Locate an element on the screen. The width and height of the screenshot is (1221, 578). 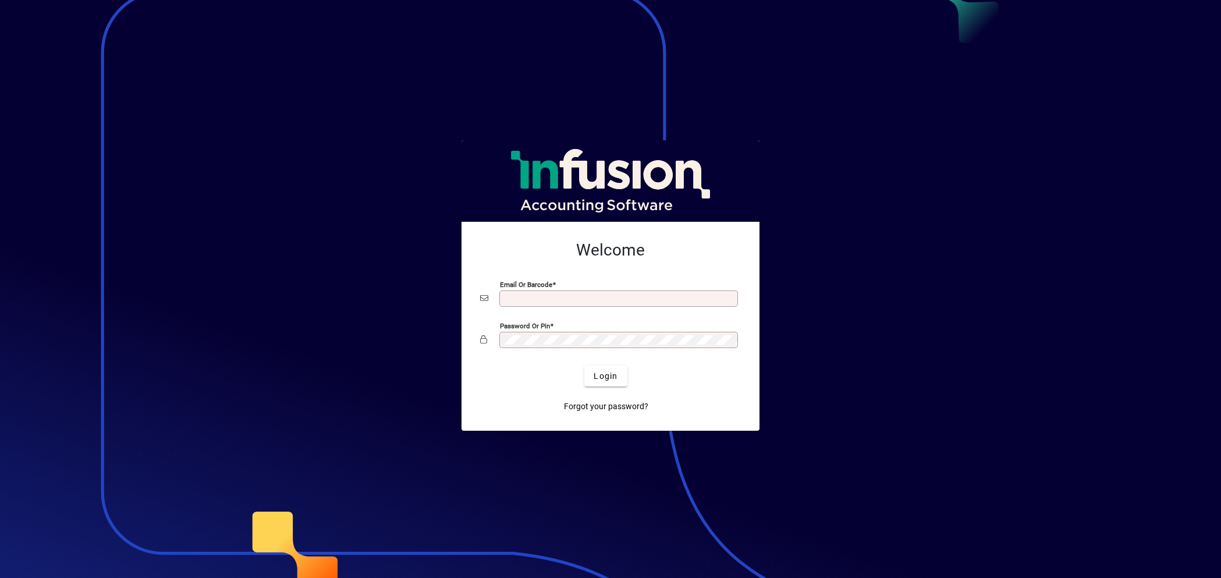
h2: Welcome is located at coordinates (611, 250).